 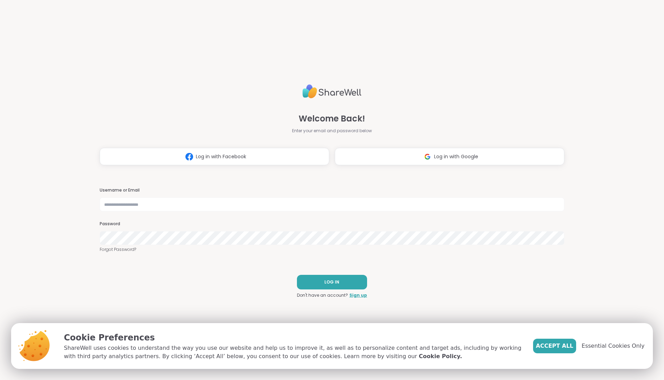 What do you see at coordinates (293, 352) in the screenshot?
I see `p: ShareWell uses cookies to understand the way you use our website and help us to improve it, as we...` at bounding box center [293, 352].